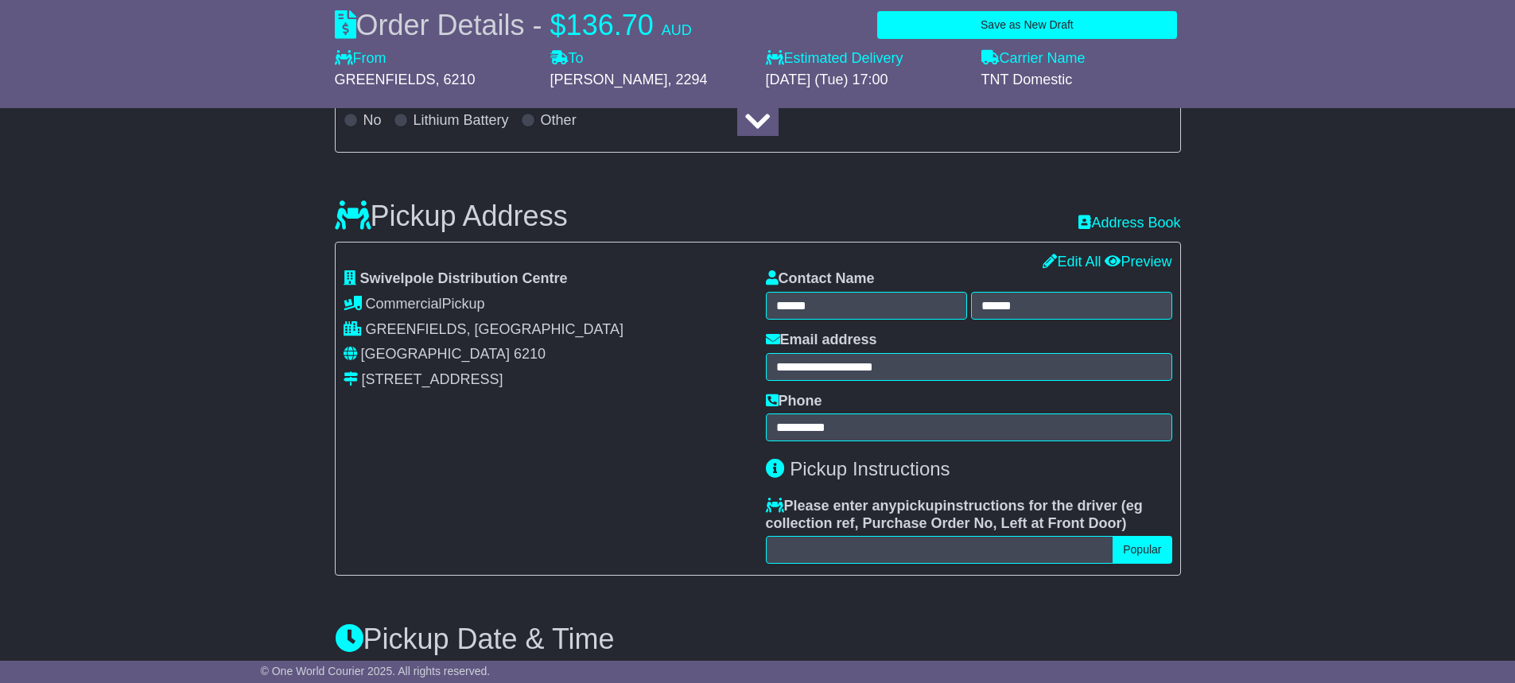 This screenshot has height=683, width=1515. Describe the element at coordinates (869, 468) in the screenshot. I see `span: Pickup Instructions` at that location.